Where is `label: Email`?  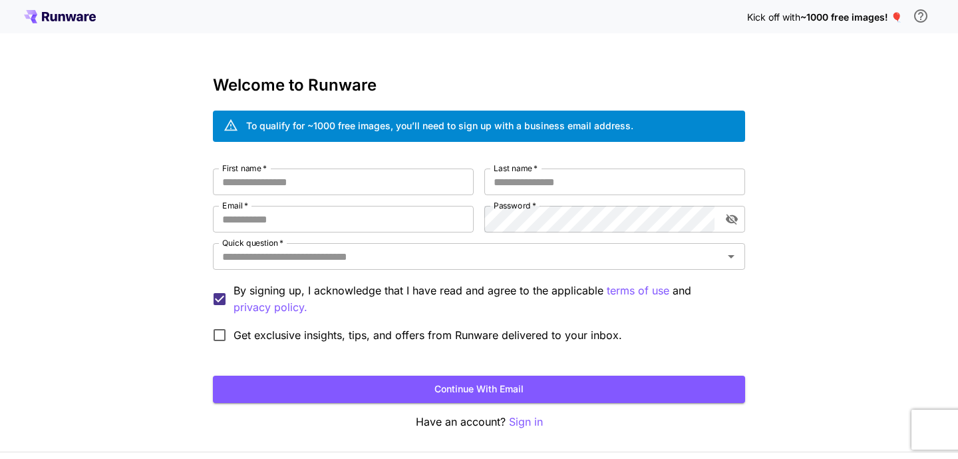
label: Email is located at coordinates (235, 205).